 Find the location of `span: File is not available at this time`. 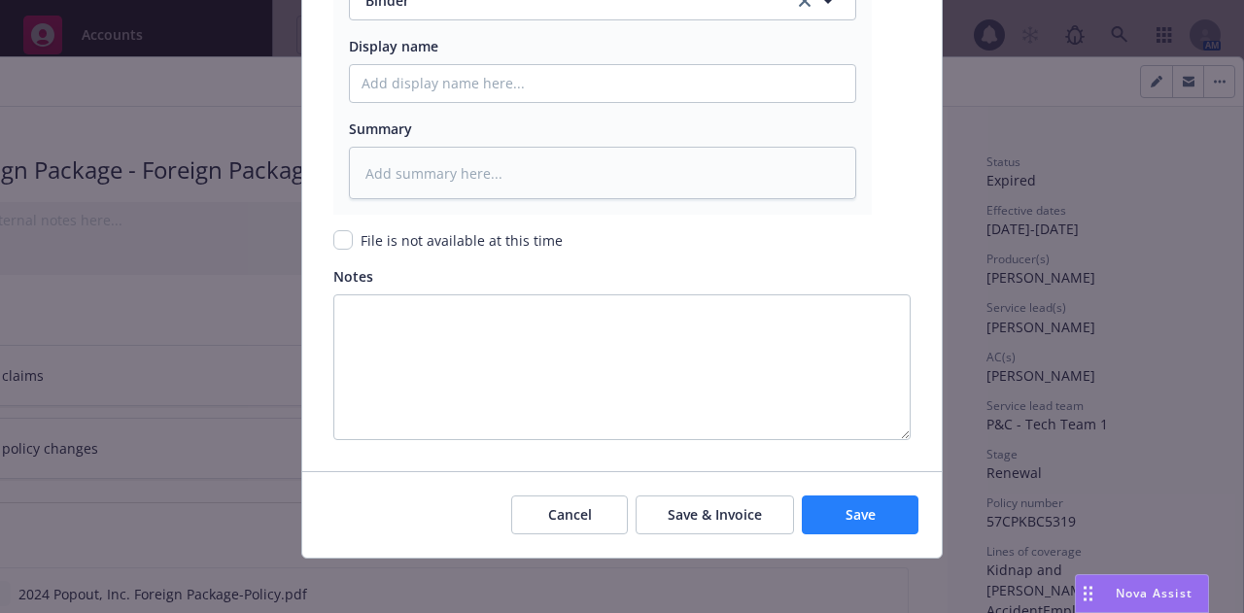

span: File is not available at this time is located at coordinates (462, 240).